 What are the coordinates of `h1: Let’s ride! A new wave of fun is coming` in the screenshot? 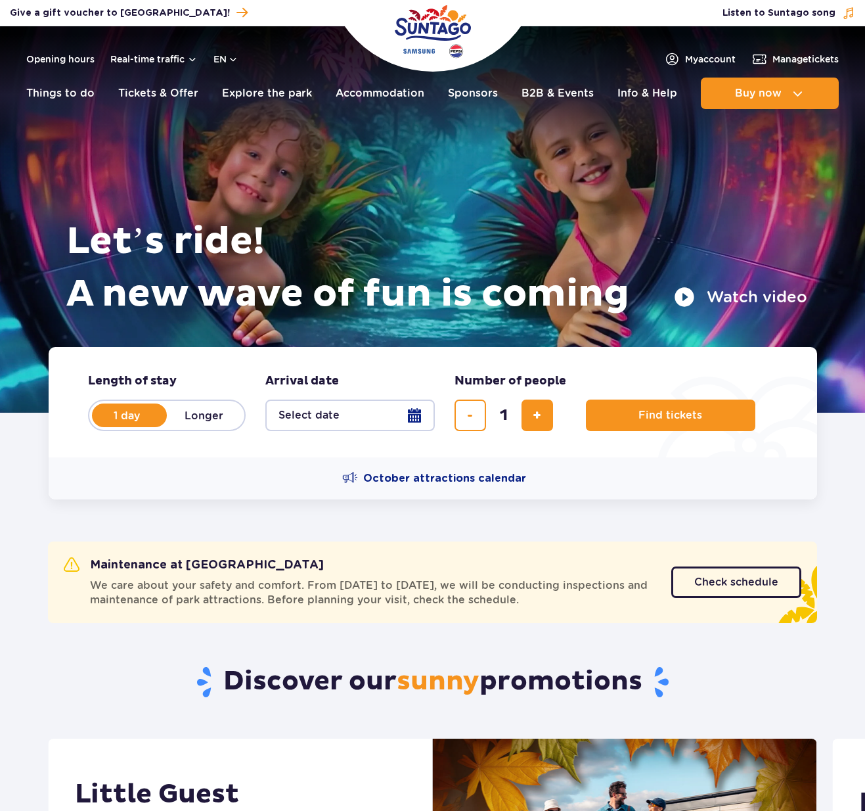 It's located at (437, 268).